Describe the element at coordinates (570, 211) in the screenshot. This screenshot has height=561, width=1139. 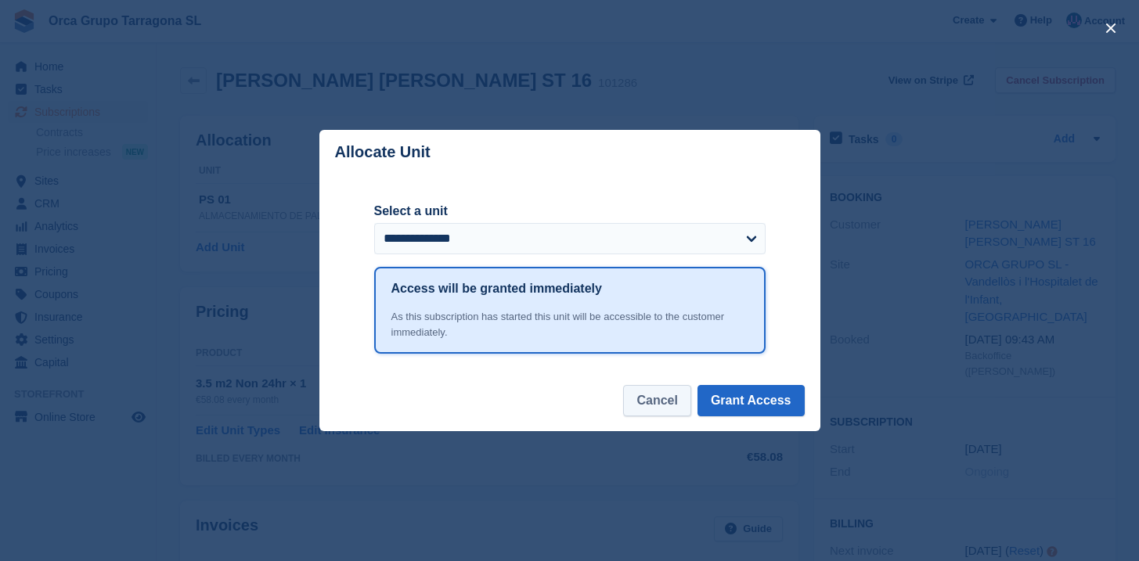
I see `label: Select a unit` at that location.